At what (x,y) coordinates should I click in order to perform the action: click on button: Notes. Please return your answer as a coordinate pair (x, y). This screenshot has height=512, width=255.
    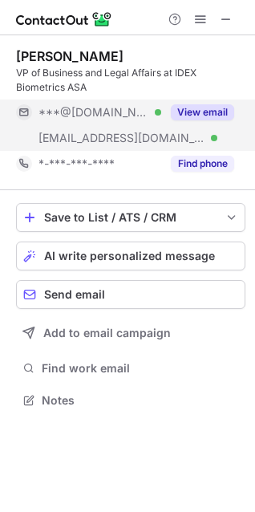
    Looking at the image, I should click on (131, 400).